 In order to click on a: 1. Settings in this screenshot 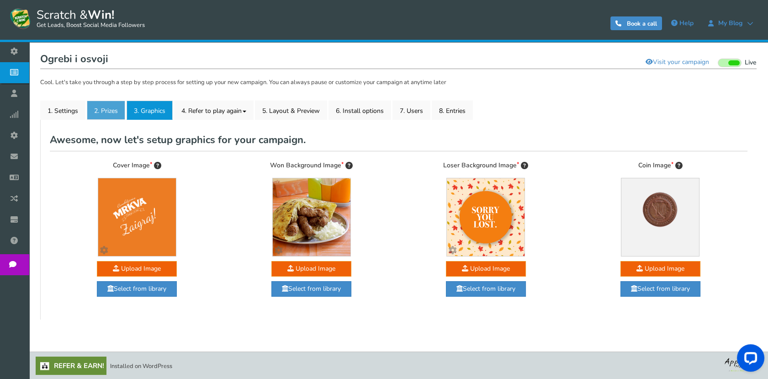, I will do `click(63, 110)`.